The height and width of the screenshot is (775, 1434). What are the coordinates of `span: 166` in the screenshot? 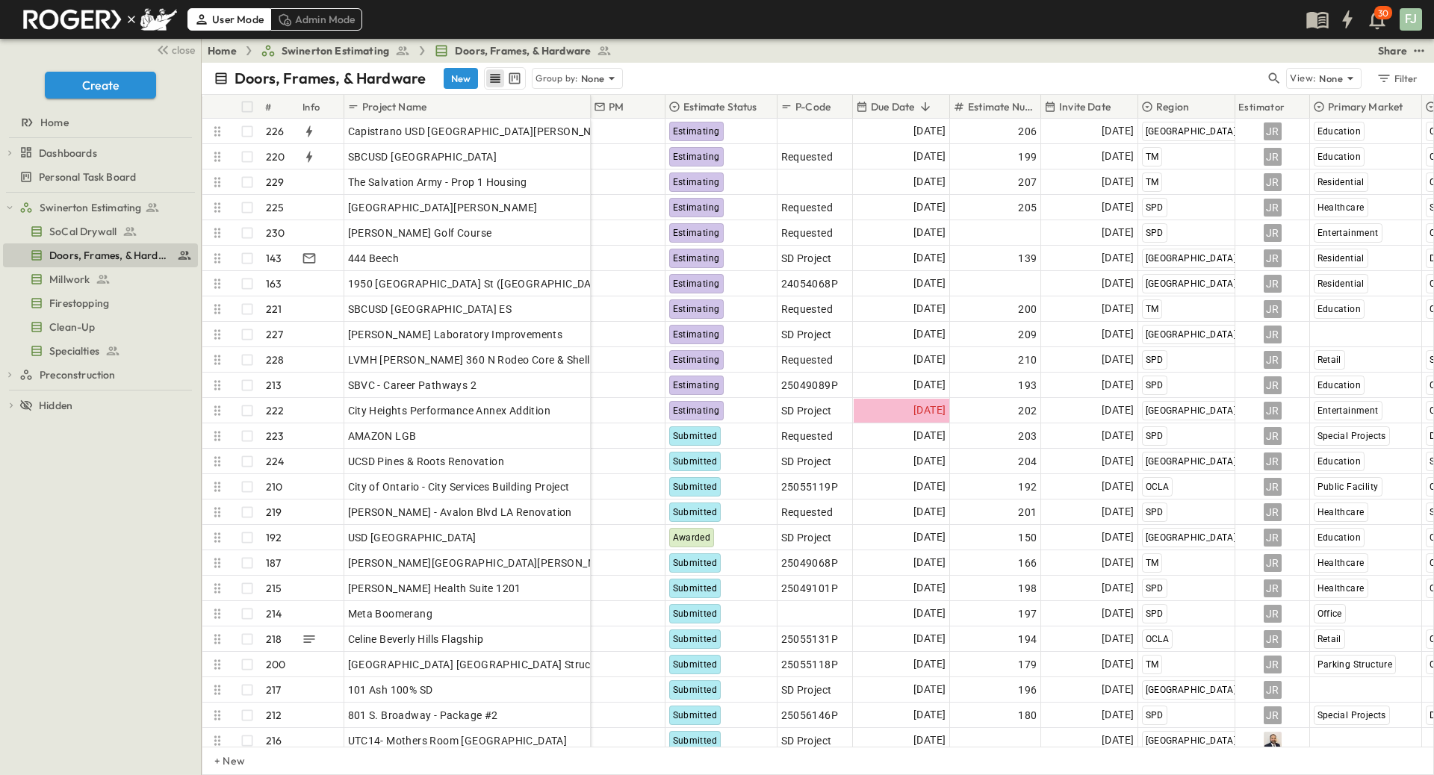 It's located at (1027, 563).